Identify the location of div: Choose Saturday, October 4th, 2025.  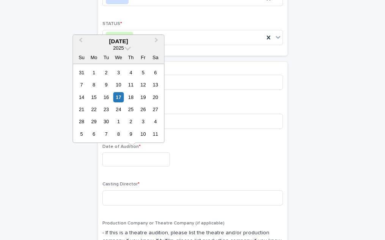
(155, 121).